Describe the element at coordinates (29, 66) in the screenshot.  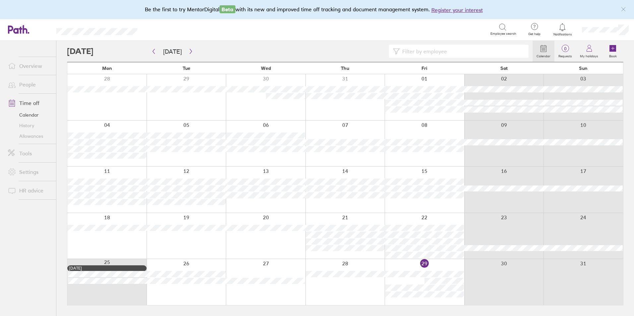
I see `a: Overview` at that location.